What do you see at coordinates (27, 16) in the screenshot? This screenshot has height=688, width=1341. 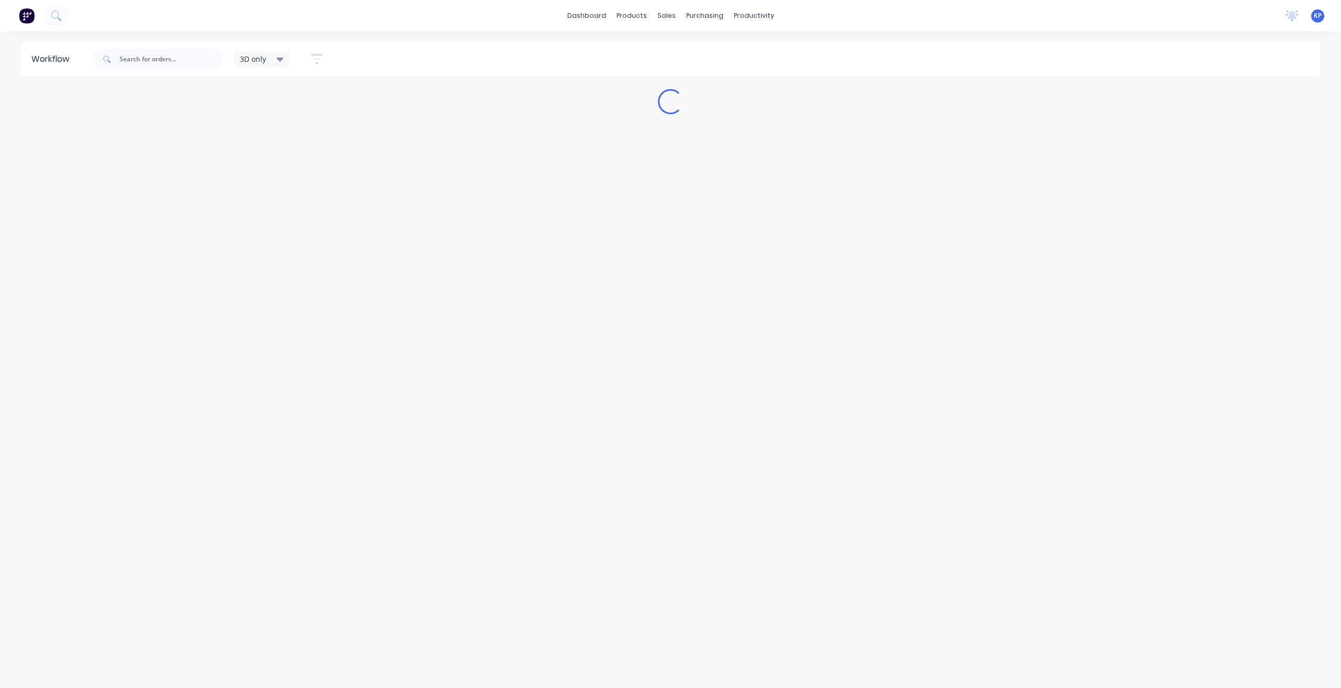 I see `img: Factory` at bounding box center [27, 16].